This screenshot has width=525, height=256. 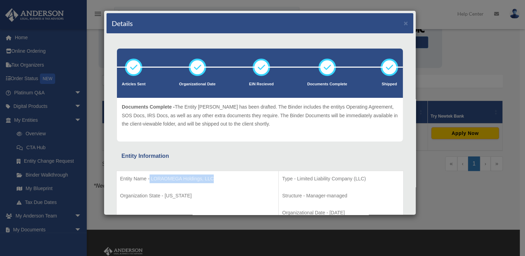 What do you see at coordinates (198, 179) in the screenshot?
I see `p: Entity Name - LORAOMEGA Holdings, LLC` at bounding box center [198, 179].